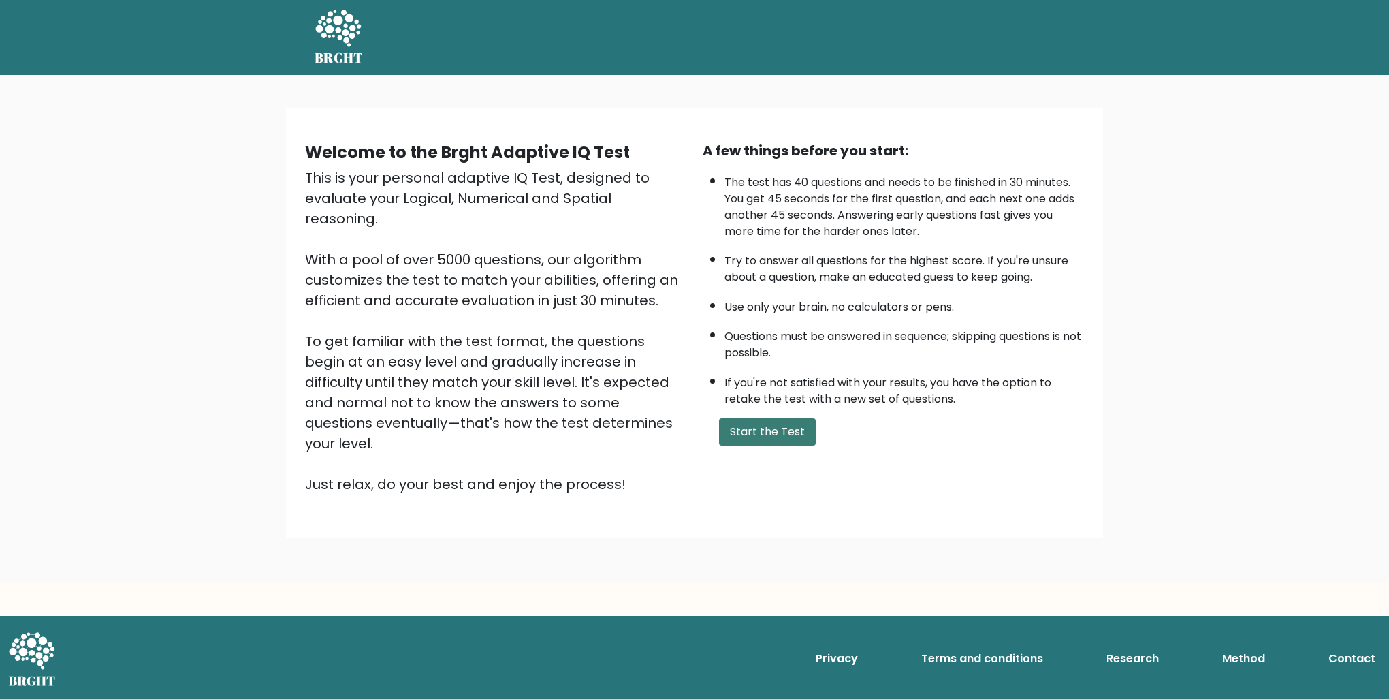  Describe the element at coordinates (339, 58) in the screenshot. I see `h5: BRGHT` at that location.